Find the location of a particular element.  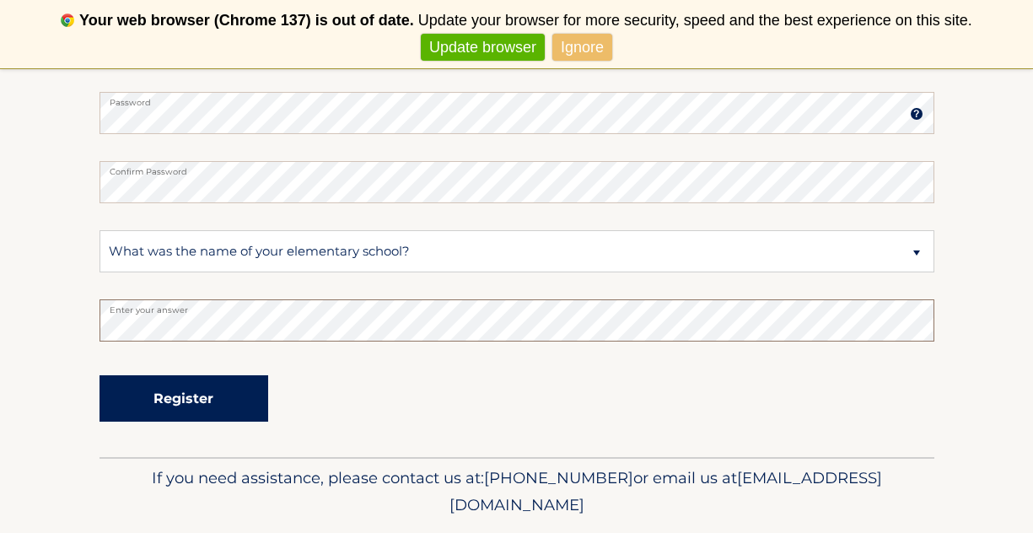

img: tooltip.svg is located at coordinates (917, 114).